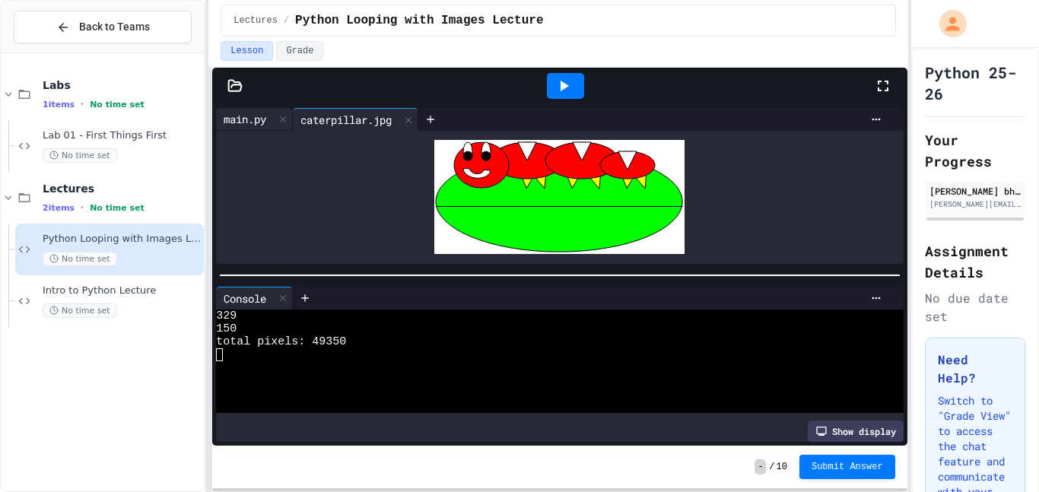  What do you see at coordinates (59, 208) in the screenshot?
I see `span: 2 items` at bounding box center [59, 208].